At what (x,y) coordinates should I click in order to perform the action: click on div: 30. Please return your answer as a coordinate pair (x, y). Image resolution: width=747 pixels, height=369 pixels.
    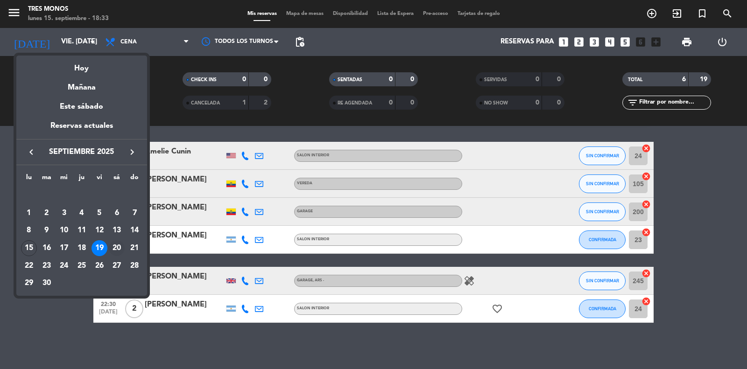
    Looking at the image, I should click on (47, 283).